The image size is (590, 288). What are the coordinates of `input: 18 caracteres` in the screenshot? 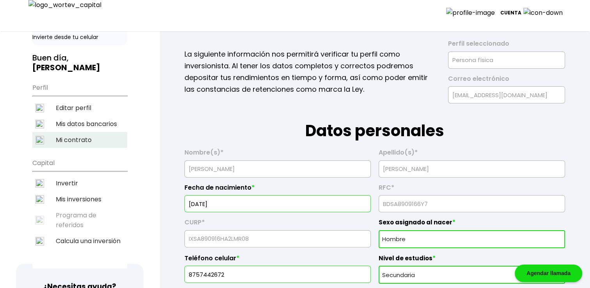 It's located at (278, 239).